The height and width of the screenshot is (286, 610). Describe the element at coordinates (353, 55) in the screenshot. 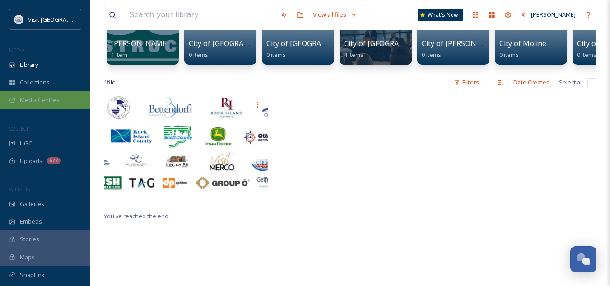

I see `span: 4 items` at that location.